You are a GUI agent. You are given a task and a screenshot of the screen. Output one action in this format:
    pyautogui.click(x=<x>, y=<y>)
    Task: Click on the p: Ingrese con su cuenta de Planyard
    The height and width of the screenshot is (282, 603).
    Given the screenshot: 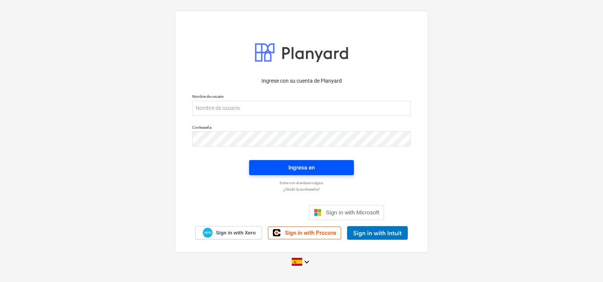 What is the action you would take?
    pyautogui.click(x=302, y=81)
    